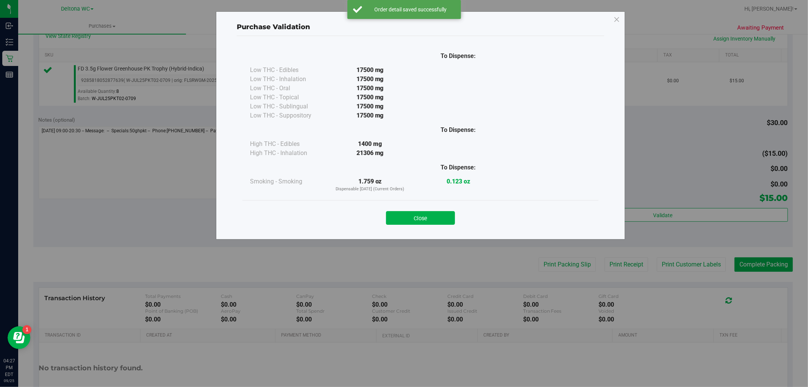 The height and width of the screenshot is (387, 808). What do you see at coordinates (288, 153) in the screenshot?
I see `div: High THC - Inhalation` at bounding box center [288, 153].